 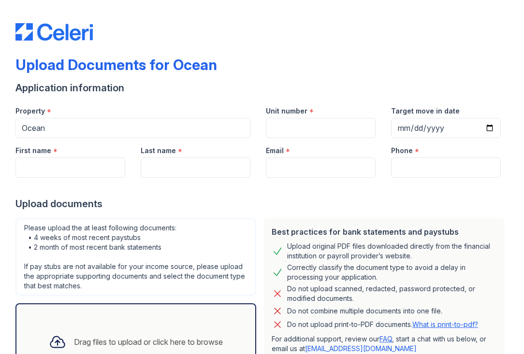 I want to click on label: Last name, so click(x=158, y=151).